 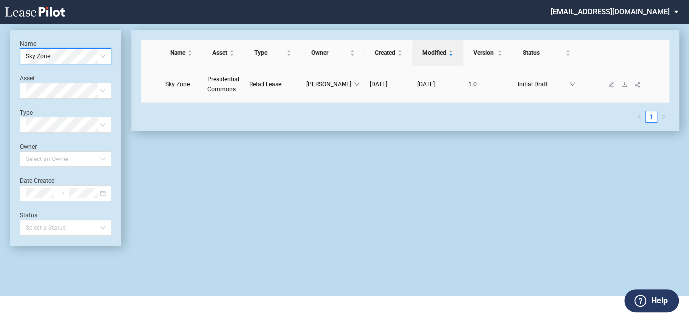 I want to click on span: Modified, so click(x=434, y=53).